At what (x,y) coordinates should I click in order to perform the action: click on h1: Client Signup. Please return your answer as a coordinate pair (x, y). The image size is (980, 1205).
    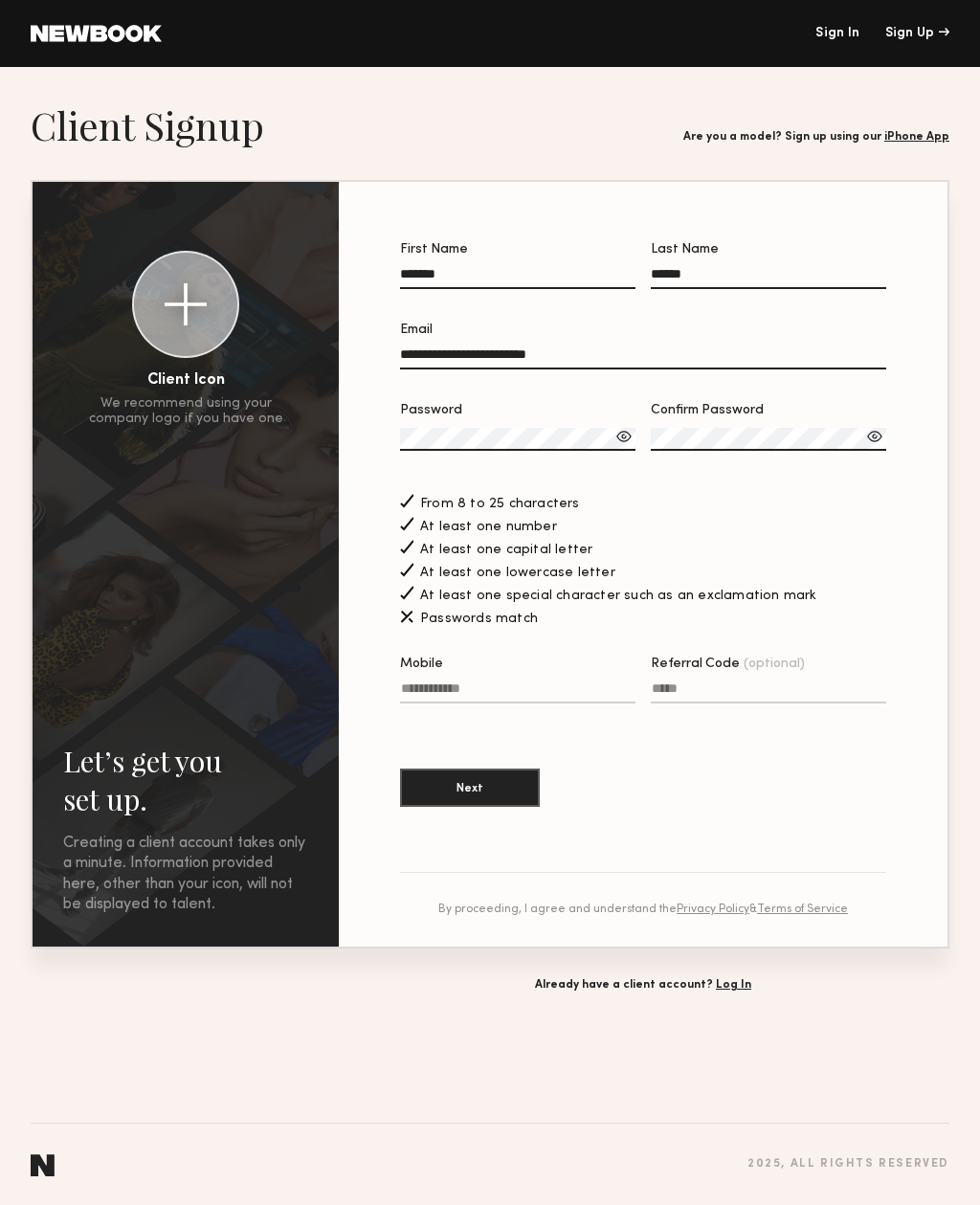
    Looking at the image, I should click on (147, 125).